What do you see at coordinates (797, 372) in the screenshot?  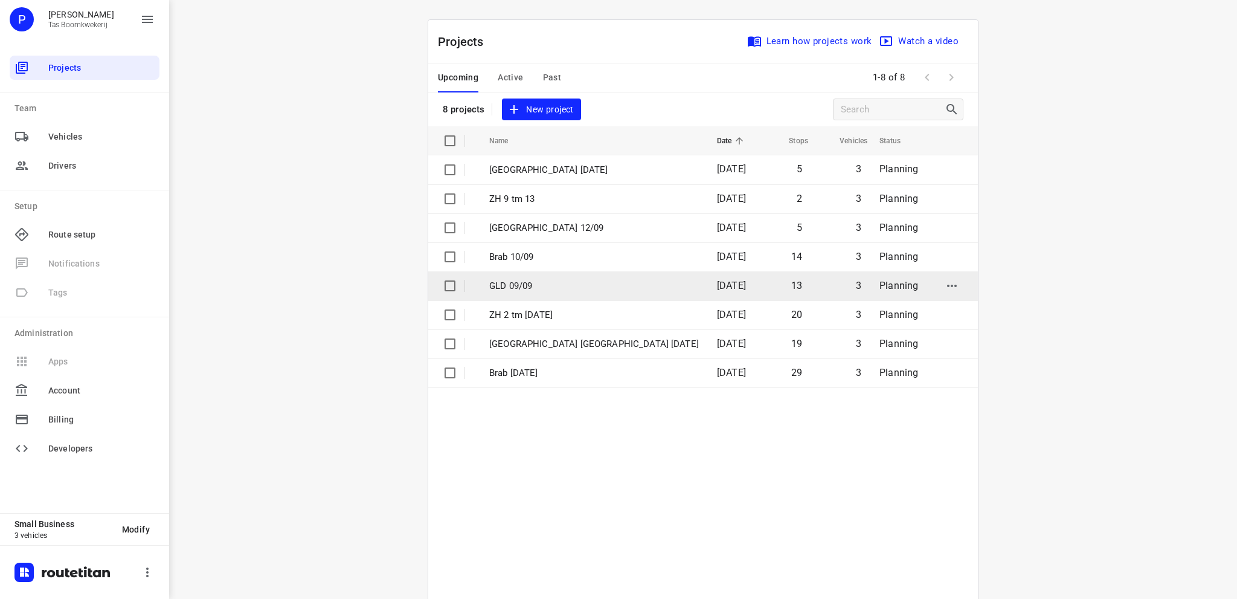 I see `span: 29` at bounding box center [797, 372].